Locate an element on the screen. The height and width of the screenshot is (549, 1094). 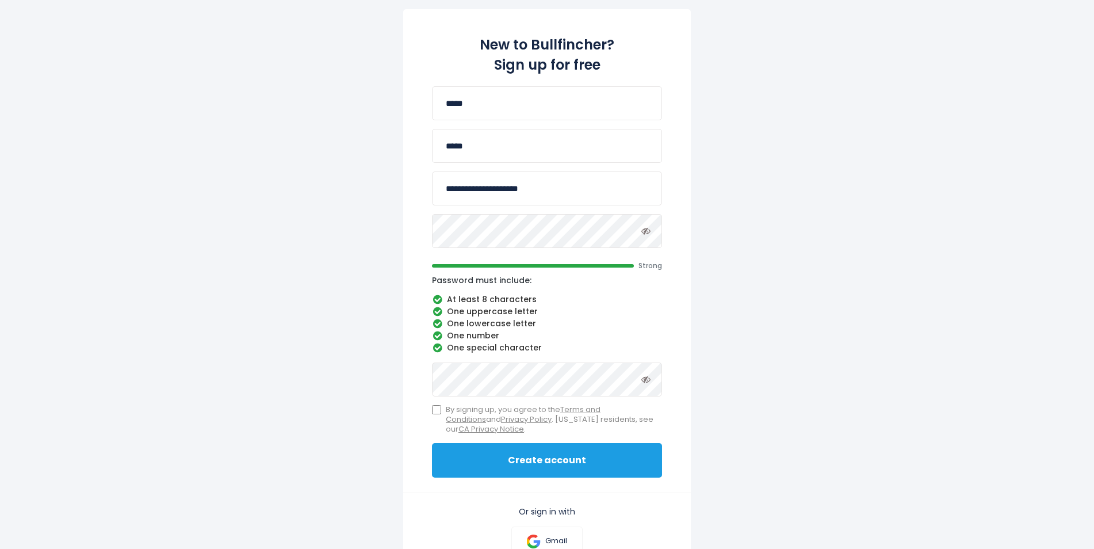
a: CA Privacy Notice is located at coordinates (491, 429).